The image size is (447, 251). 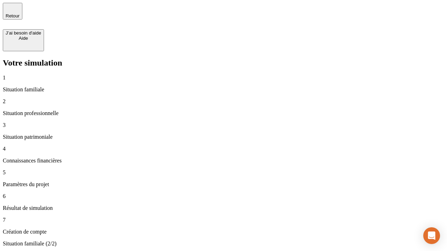 What do you see at coordinates (223, 125) in the screenshot?
I see `p: 3` at bounding box center [223, 125].